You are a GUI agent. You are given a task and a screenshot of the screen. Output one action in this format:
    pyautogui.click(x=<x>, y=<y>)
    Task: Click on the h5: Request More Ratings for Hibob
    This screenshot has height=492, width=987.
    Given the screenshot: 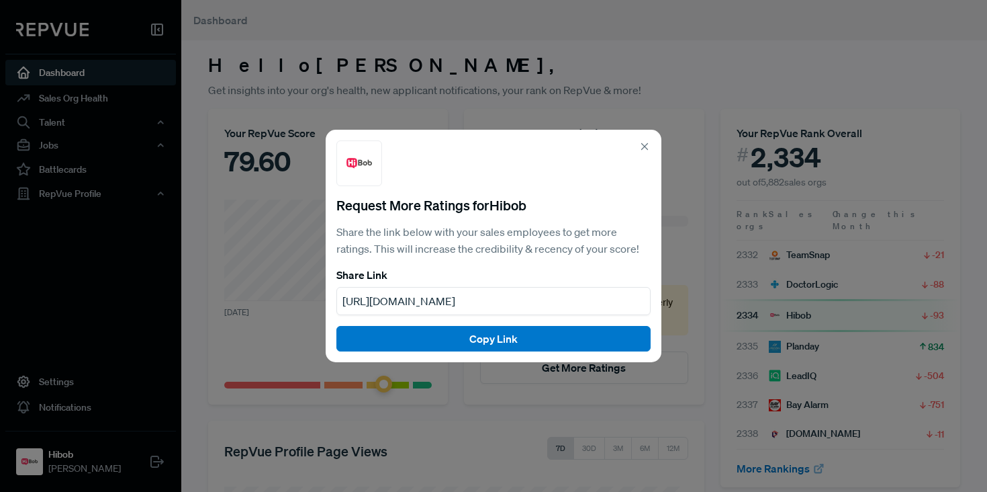 What is the action you would take?
    pyautogui.click(x=494, y=205)
    